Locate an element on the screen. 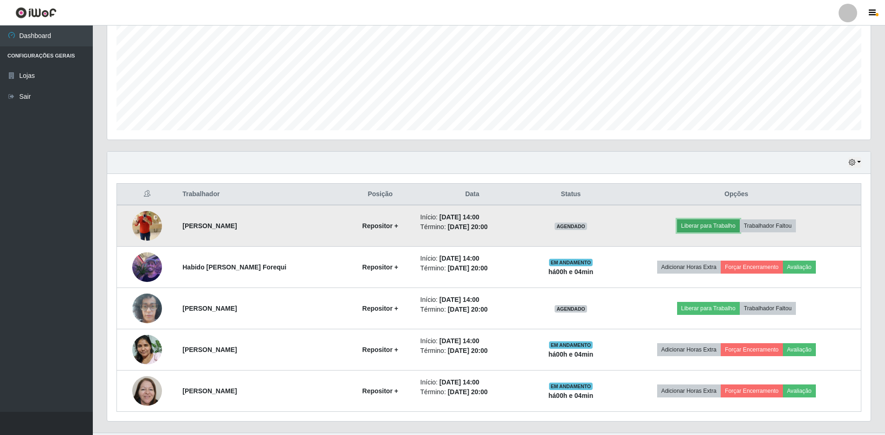  img: 1755521550319.jpeg is located at coordinates (147, 267).